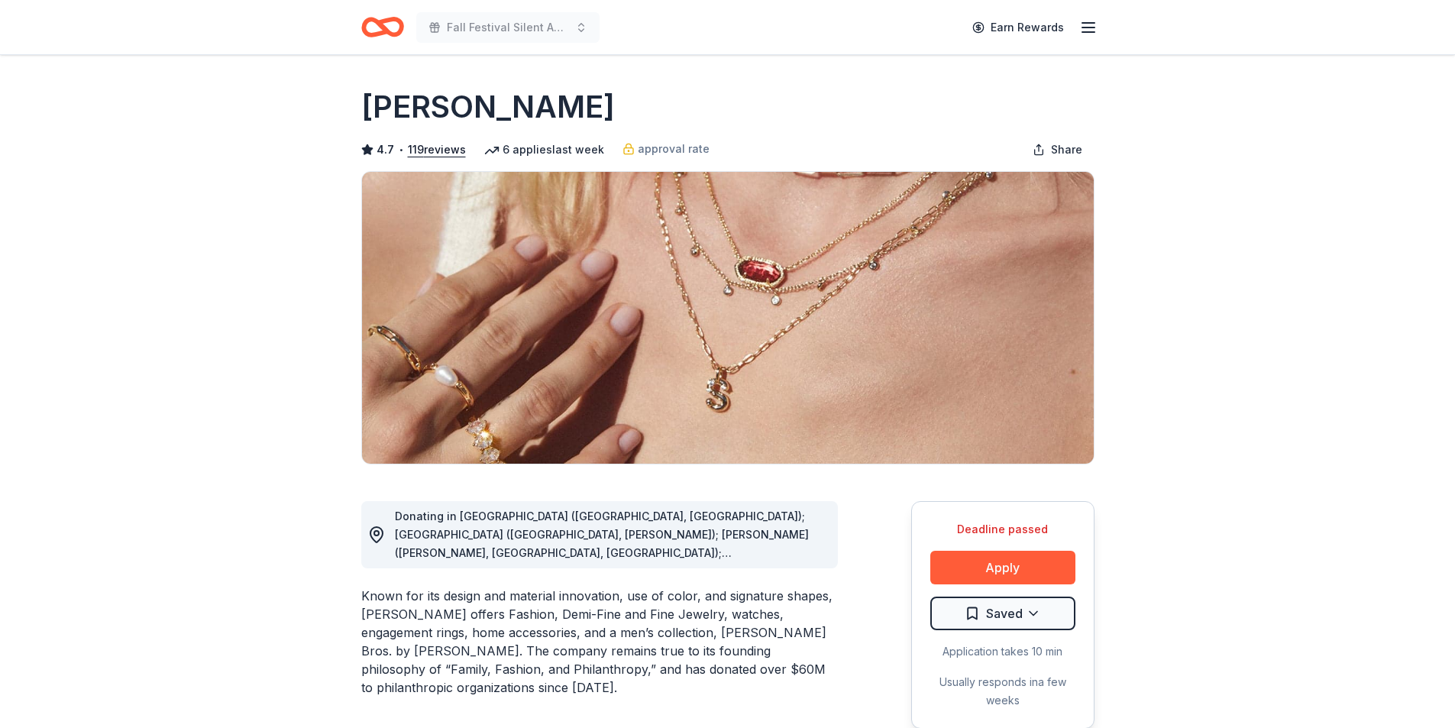 The image size is (1455, 728). Describe the element at coordinates (437, 150) in the screenshot. I see `button: 119reviews` at that location.